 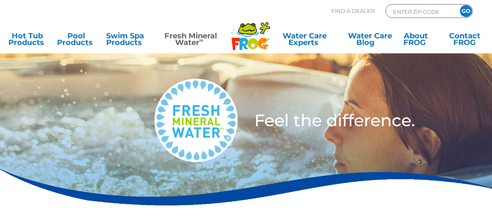 What do you see at coordinates (196, 120) in the screenshot?
I see `img: fresh-mineral-water-logo-medium` at bounding box center [196, 120].